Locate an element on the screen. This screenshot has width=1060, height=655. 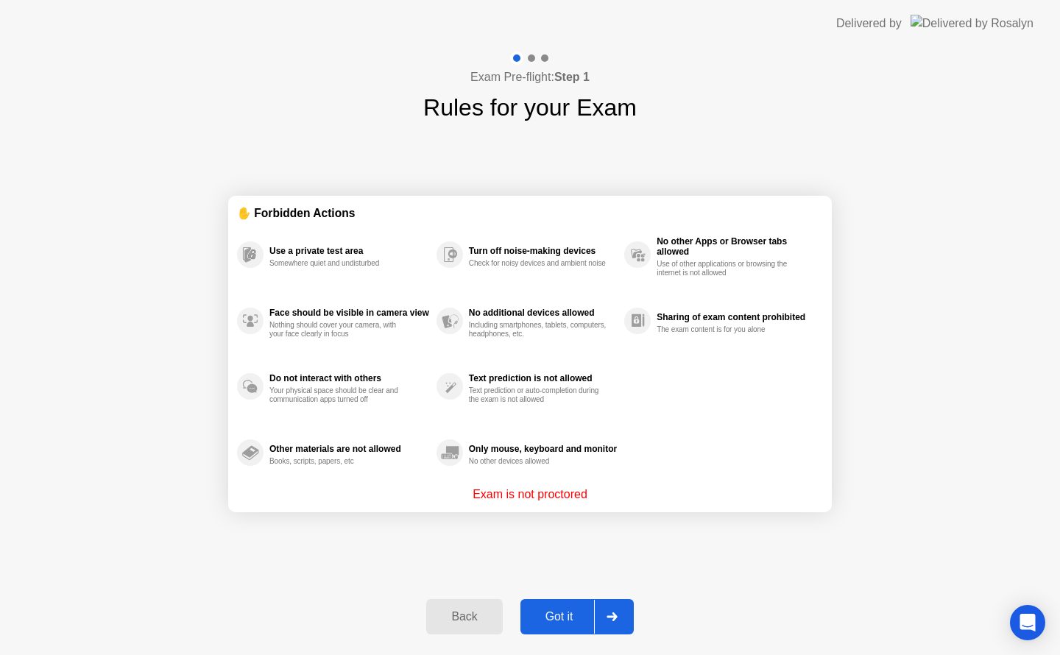
div: Turn off noise-making devices is located at coordinates (543, 251).